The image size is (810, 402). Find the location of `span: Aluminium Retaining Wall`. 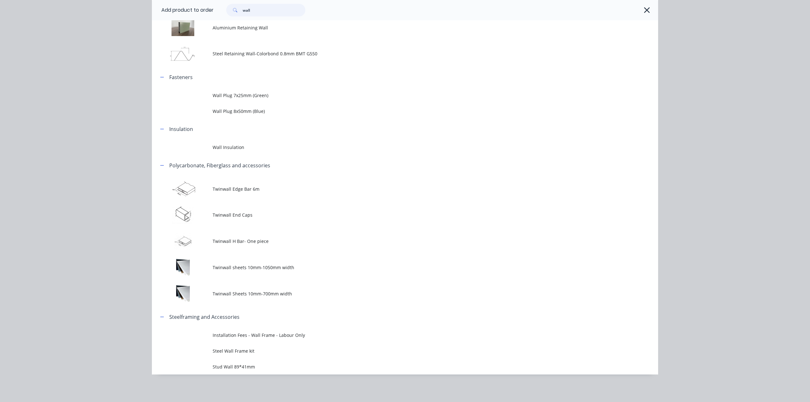

span: Aluminium Retaining Wall is located at coordinates (391, 28).